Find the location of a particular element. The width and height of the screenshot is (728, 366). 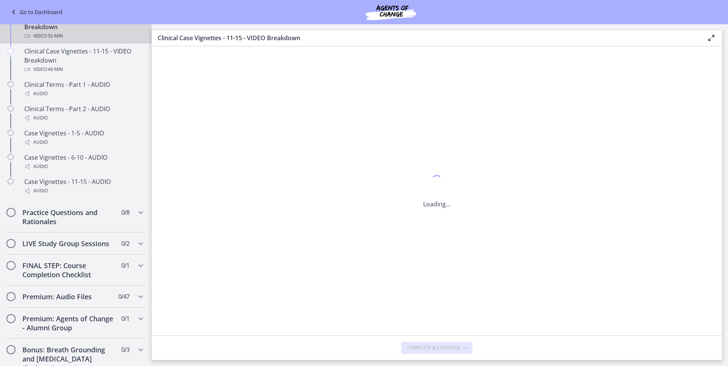

p: Loading... is located at coordinates (437, 204).